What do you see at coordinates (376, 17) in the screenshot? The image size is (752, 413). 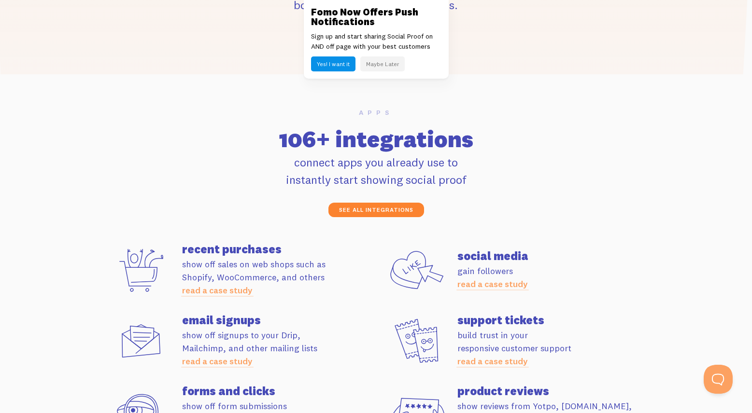 I see `h3: Fomo Now Offers Push Notifications` at bounding box center [376, 17].